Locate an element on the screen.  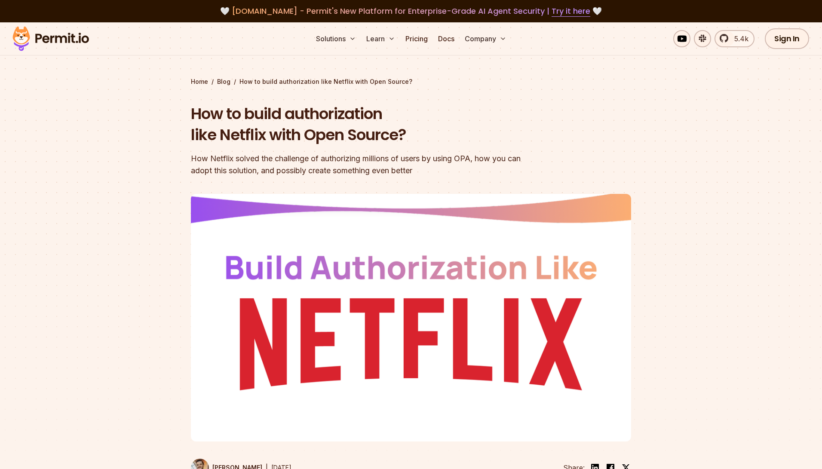
button: Learn is located at coordinates (381, 39).